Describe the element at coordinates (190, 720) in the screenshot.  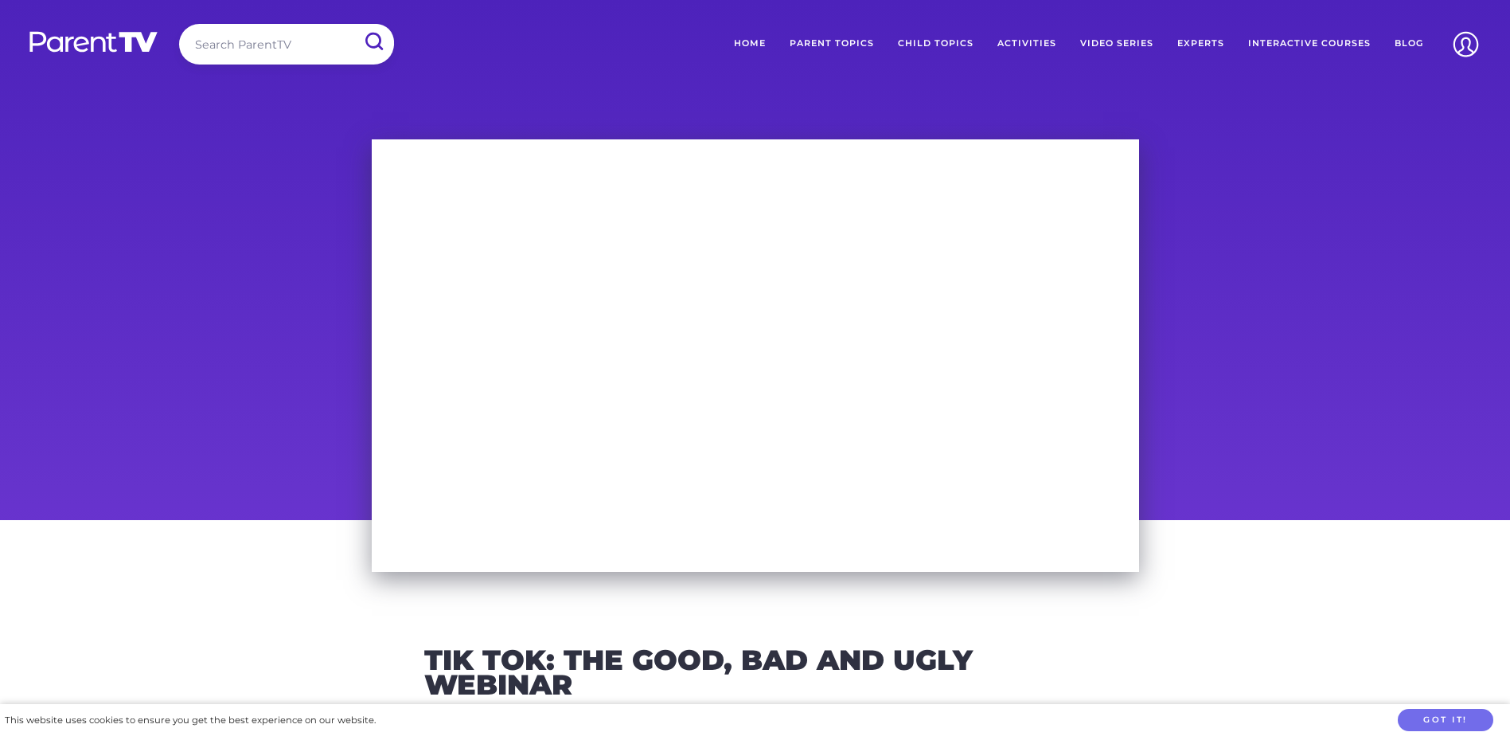
I see `div: This website uses cookies to ensure you get the best experience on our website.` at that location.